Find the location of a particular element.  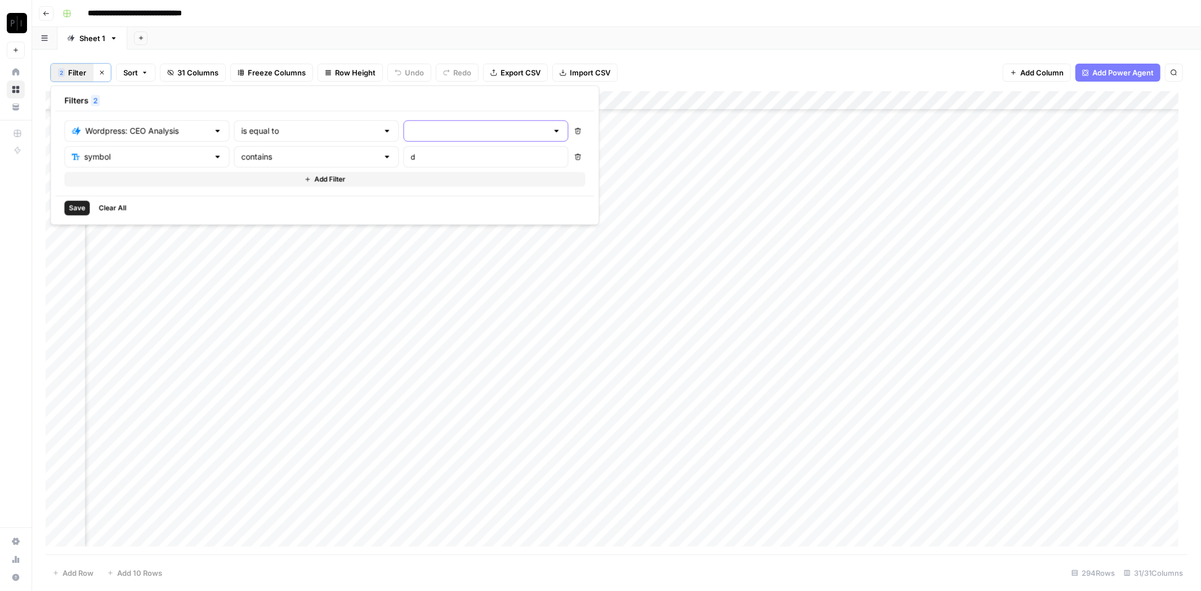

span: Save is located at coordinates (77, 208).